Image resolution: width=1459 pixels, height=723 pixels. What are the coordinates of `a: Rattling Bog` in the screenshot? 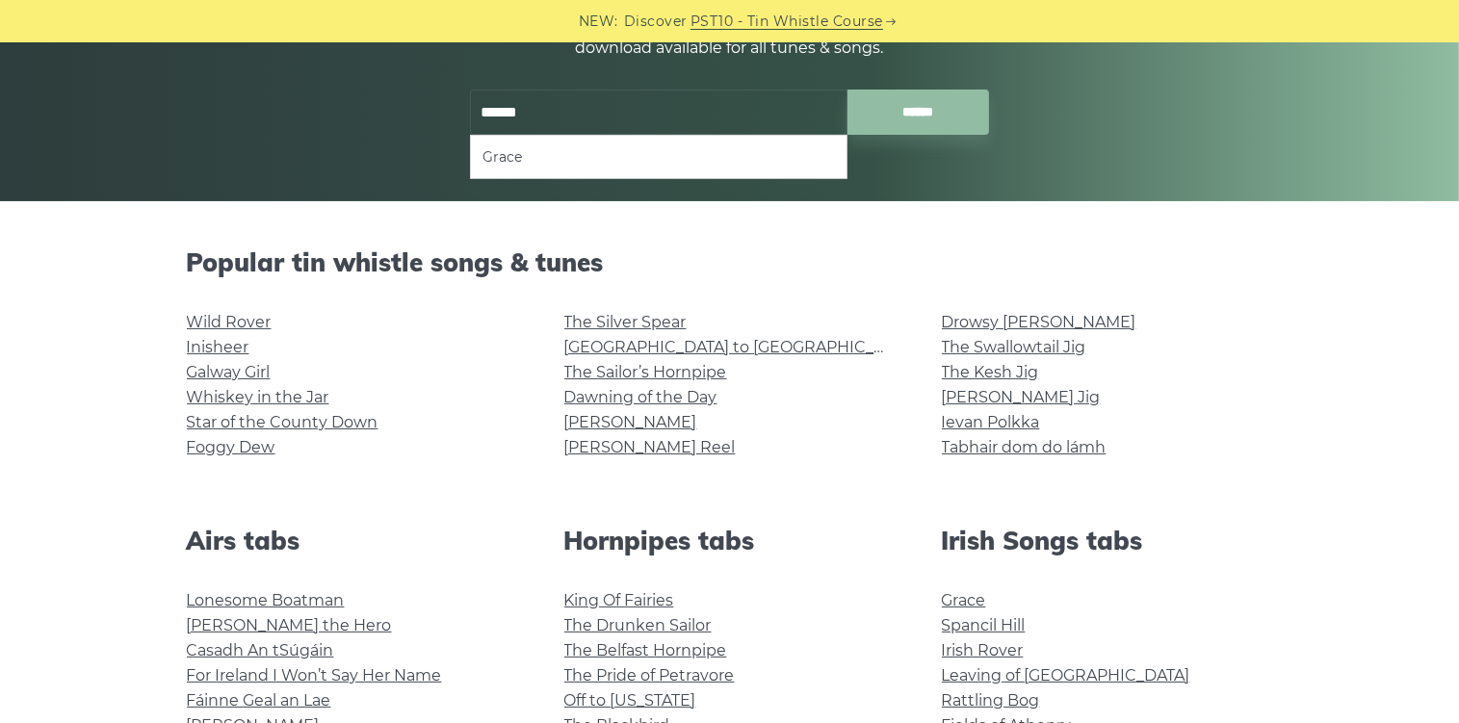 It's located at (991, 700).